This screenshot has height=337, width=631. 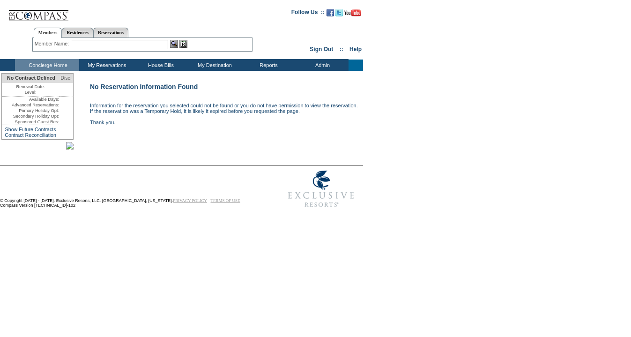 I want to click on a: PRIVACY POLICY, so click(x=190, y=201).